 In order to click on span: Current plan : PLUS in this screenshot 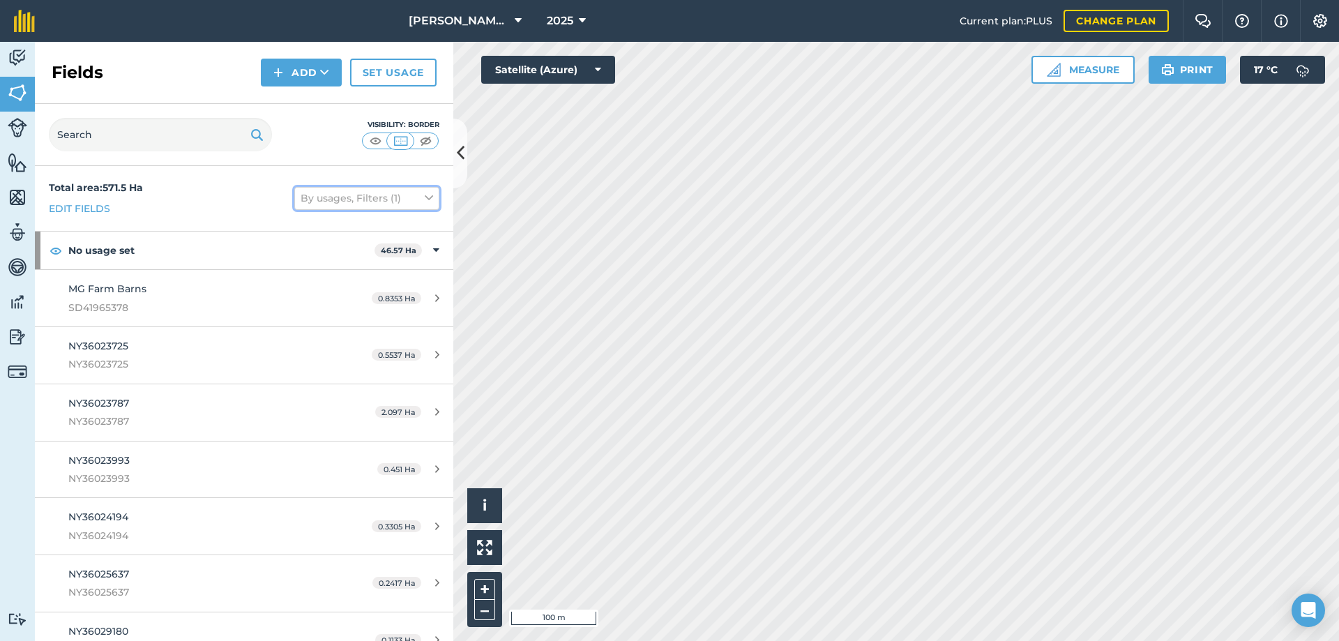, I will do `click(1006, 21)`.